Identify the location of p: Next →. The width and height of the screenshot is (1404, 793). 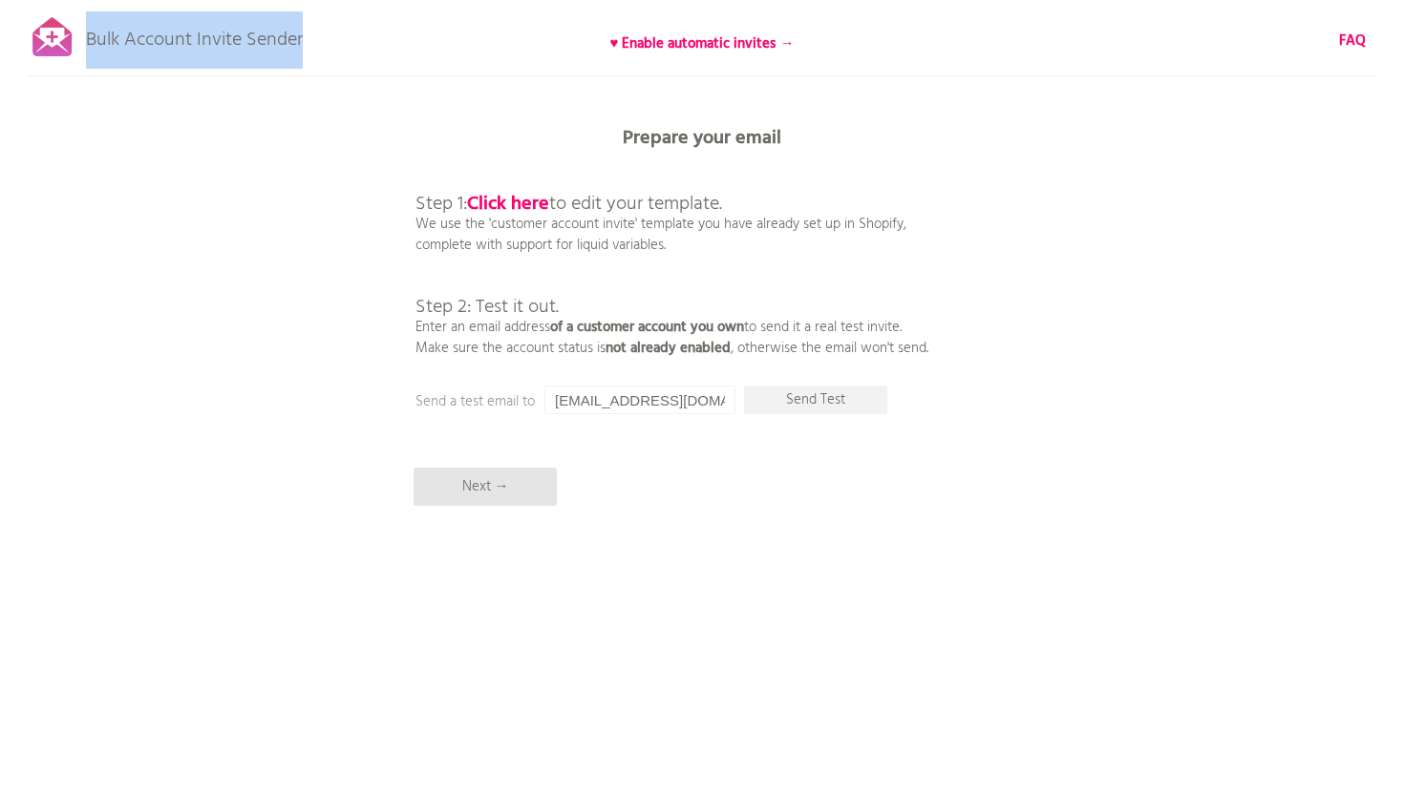
(485, 487).